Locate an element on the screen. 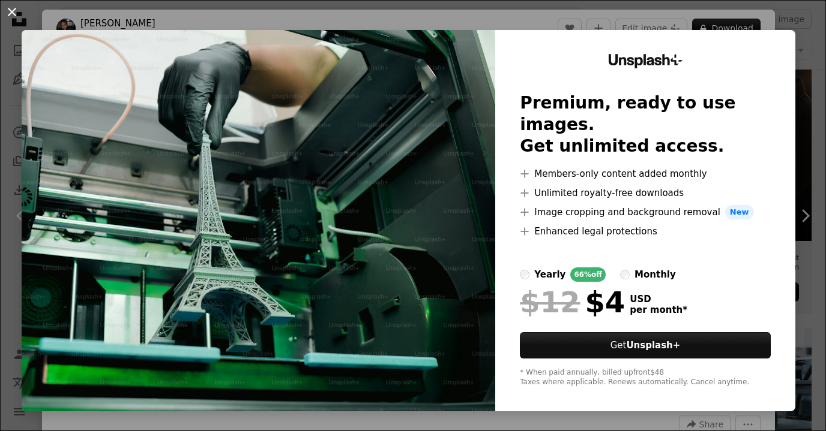  div: monthly is located at coordinates (655, 275).